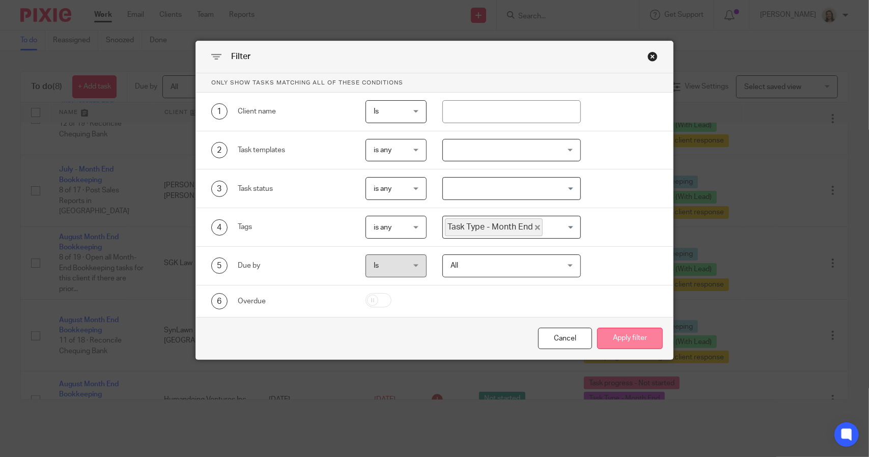 This screenshot has width=869, height=457. I want to click on div: 6, so click(219, 301).